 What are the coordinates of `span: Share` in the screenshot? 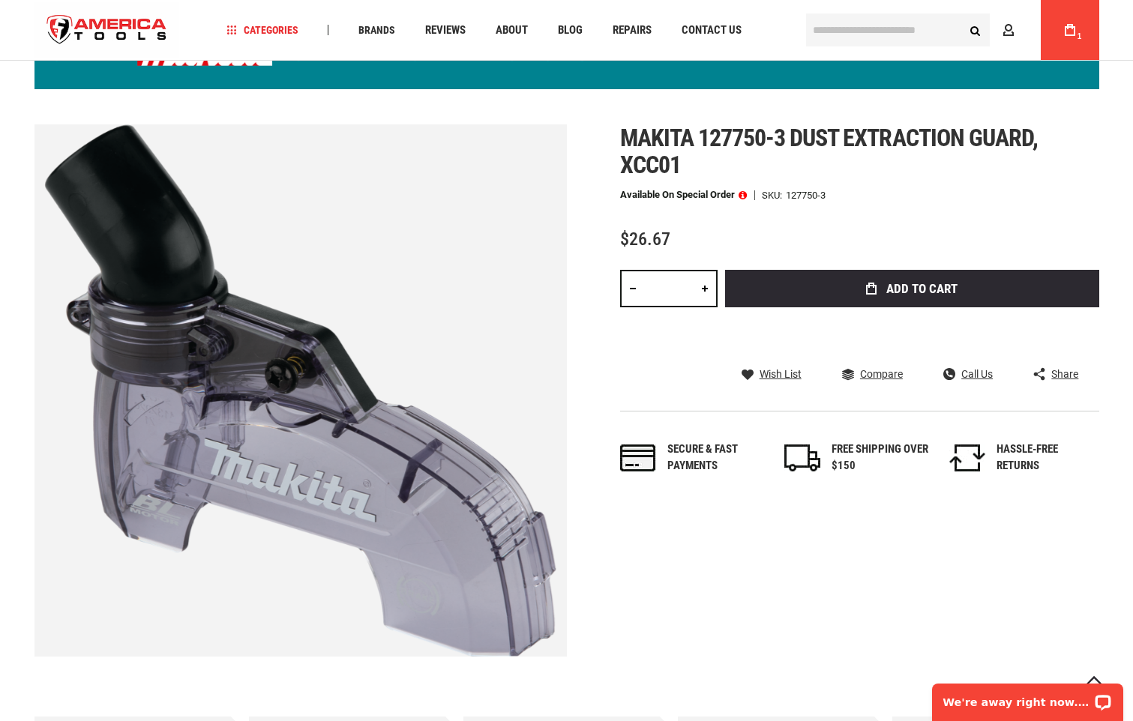 It's located at (1065, 374).